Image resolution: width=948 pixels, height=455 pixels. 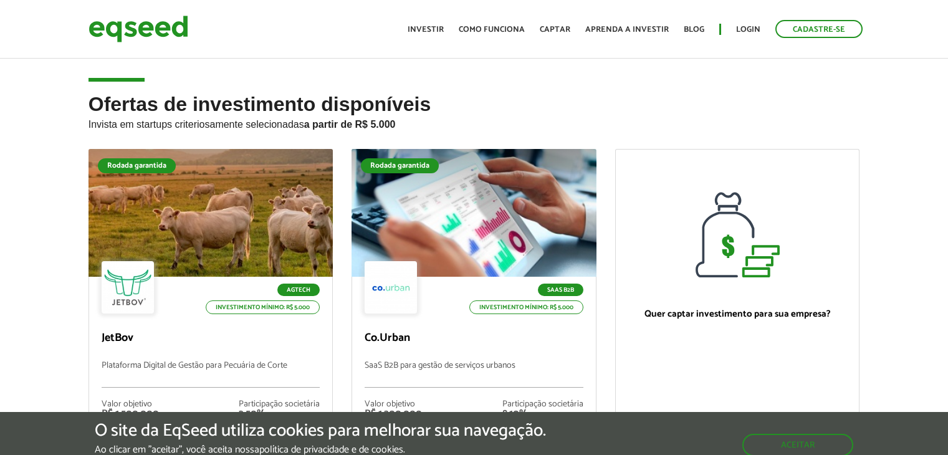 What do you see at coordinates (138, 29) in the screenshot?
I see `img: EqSeed` at bounding box center [138, 29].